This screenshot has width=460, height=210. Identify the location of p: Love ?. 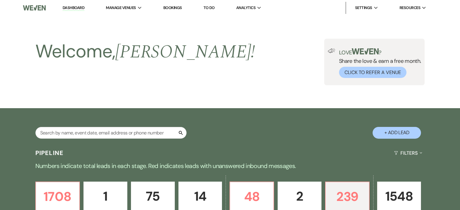
(380, 52).